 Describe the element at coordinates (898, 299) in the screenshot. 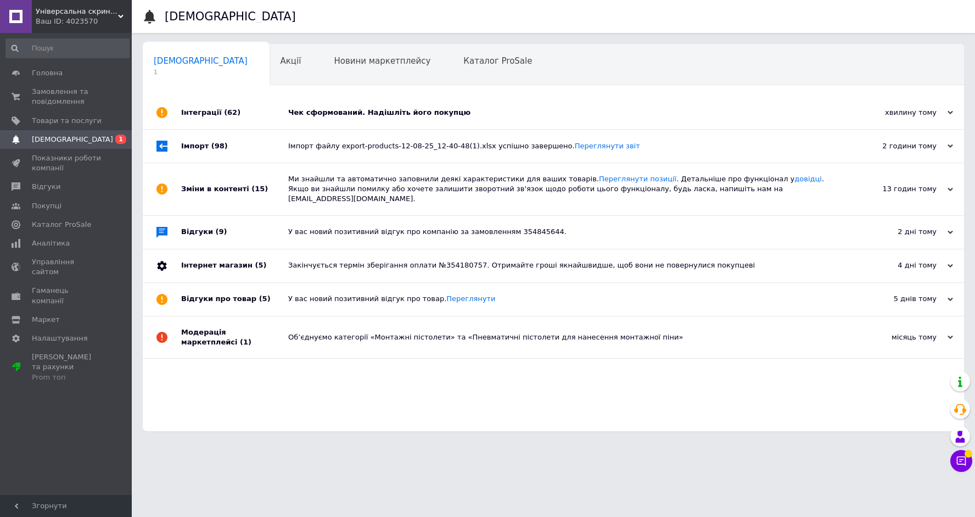

I see `div: 5 днів тому` at that location.